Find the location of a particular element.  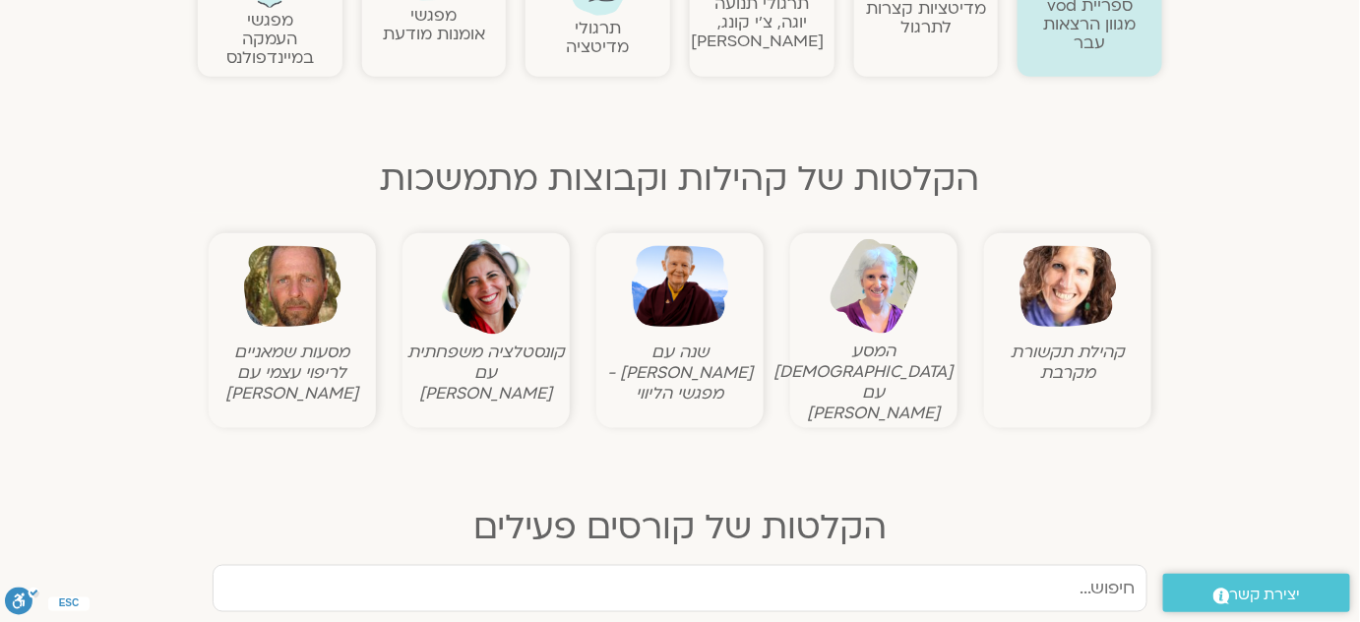

h2: הקלטות של קהילות וקבוצות מתמשכות is located at coordinates (680, 179).